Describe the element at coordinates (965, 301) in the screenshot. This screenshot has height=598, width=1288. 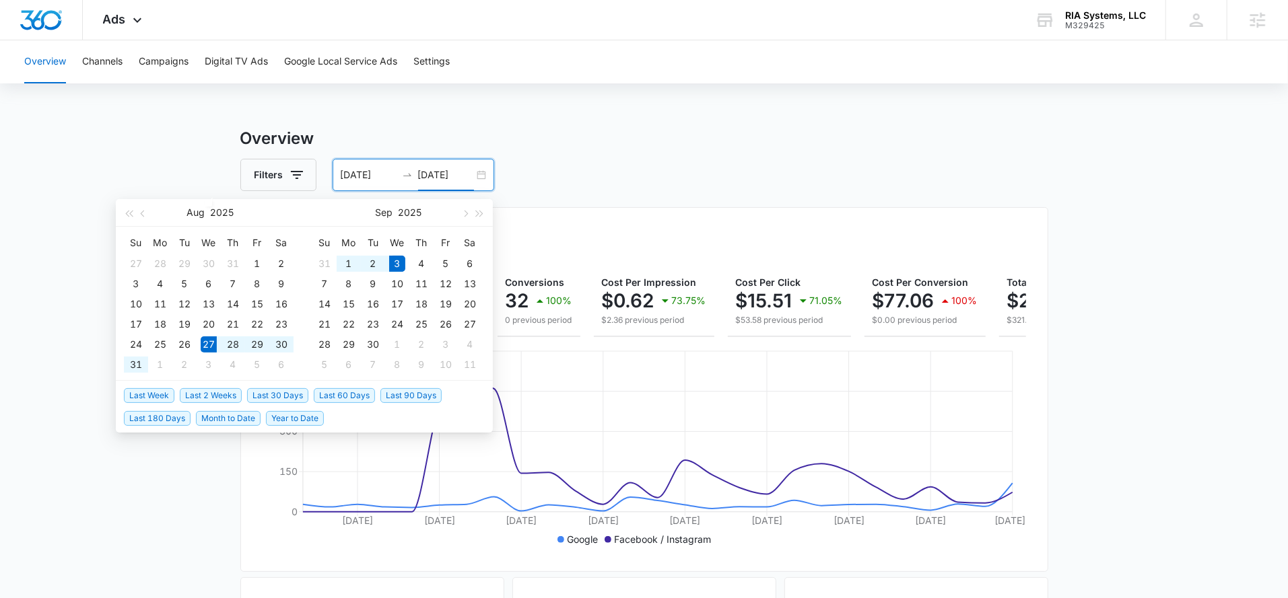
I see `p: 100%` at that location.